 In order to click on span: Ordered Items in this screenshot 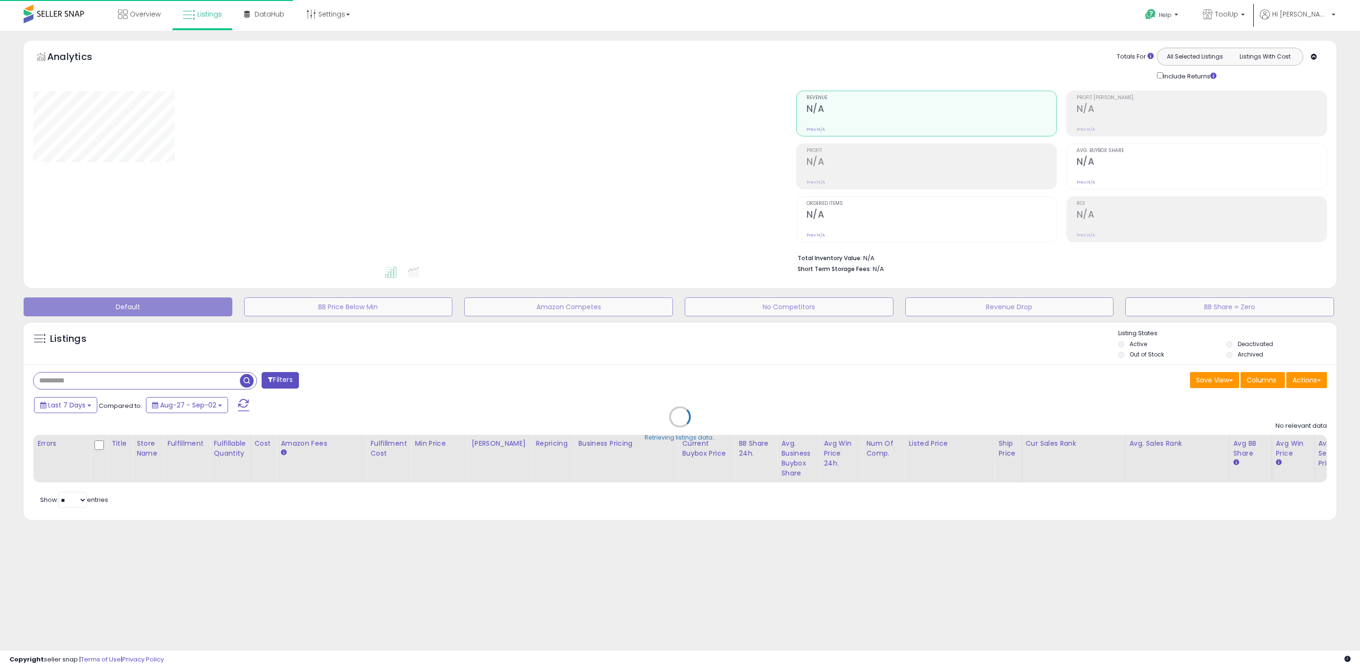, I will do `click(931, 204)`.